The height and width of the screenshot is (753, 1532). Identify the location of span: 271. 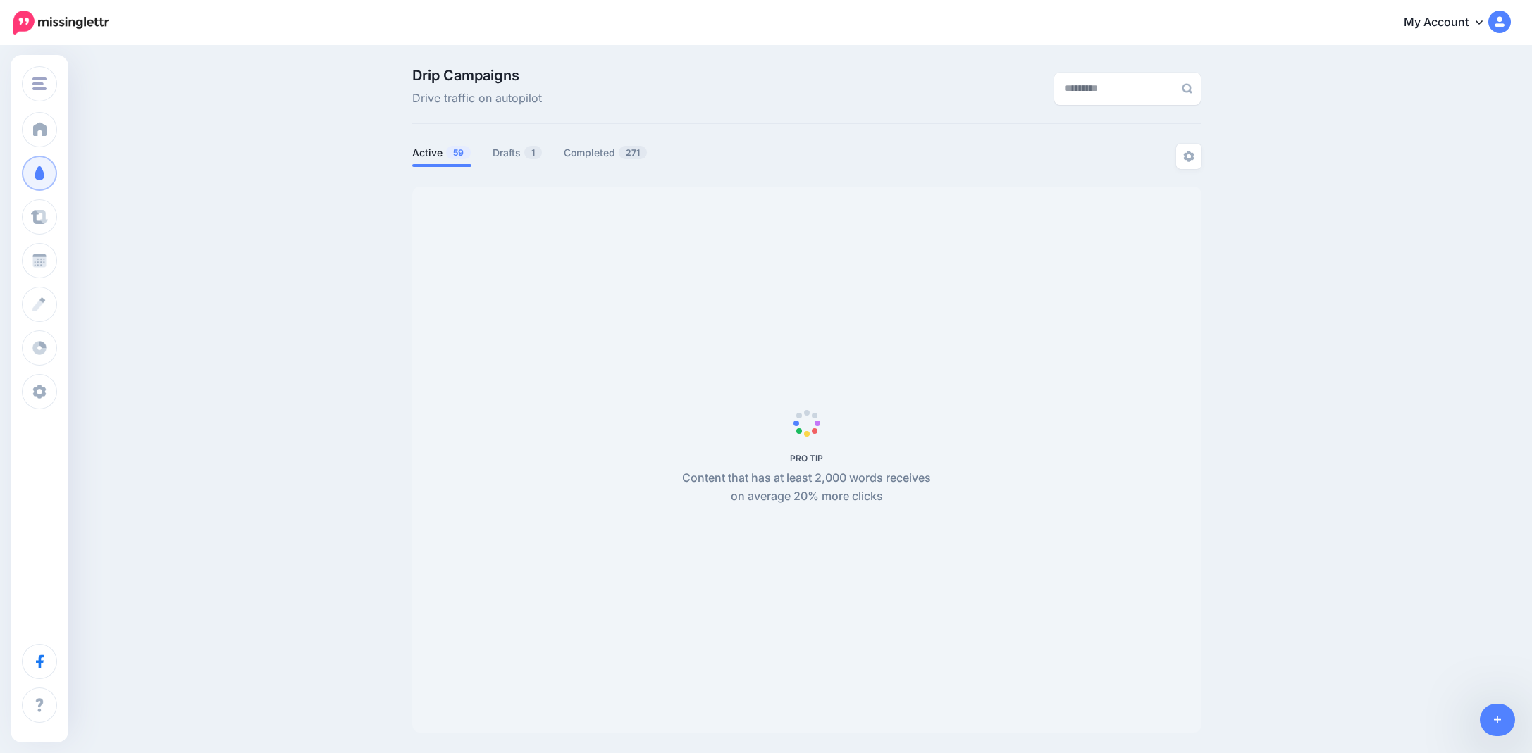
(633, 152).